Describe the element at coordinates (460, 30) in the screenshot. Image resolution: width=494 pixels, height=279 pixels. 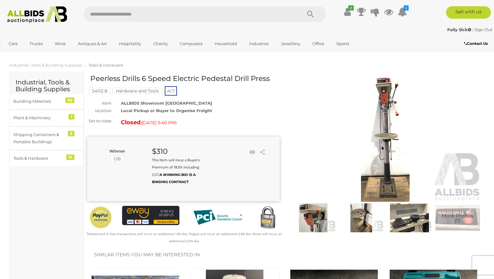
I see `a: Fully Sick` at that location.